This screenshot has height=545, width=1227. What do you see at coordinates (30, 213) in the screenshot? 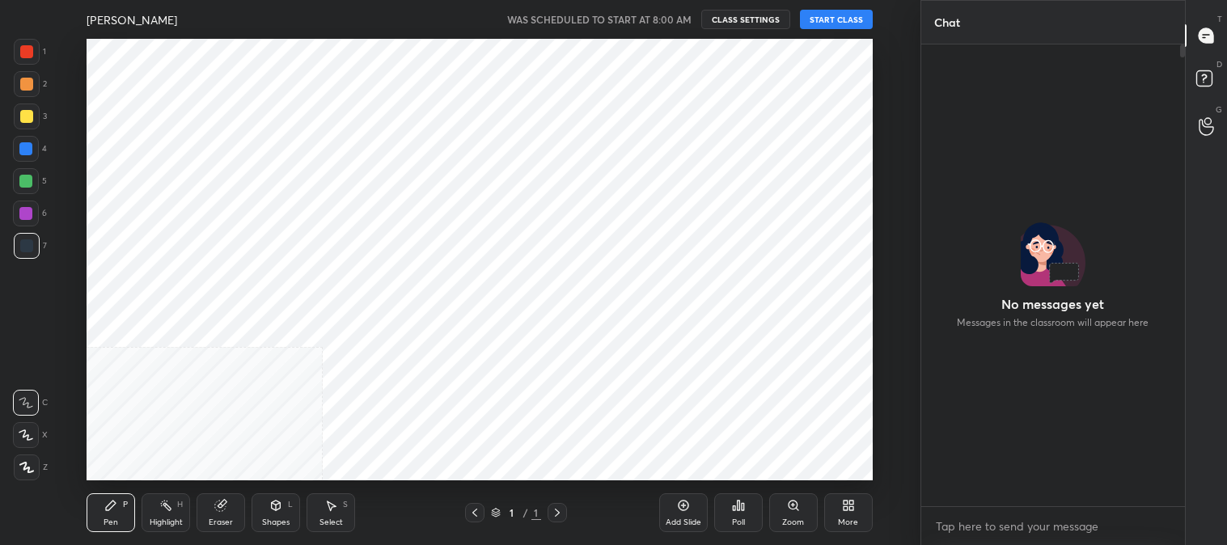
I see `div: 6` at bounding box center [30, 213].